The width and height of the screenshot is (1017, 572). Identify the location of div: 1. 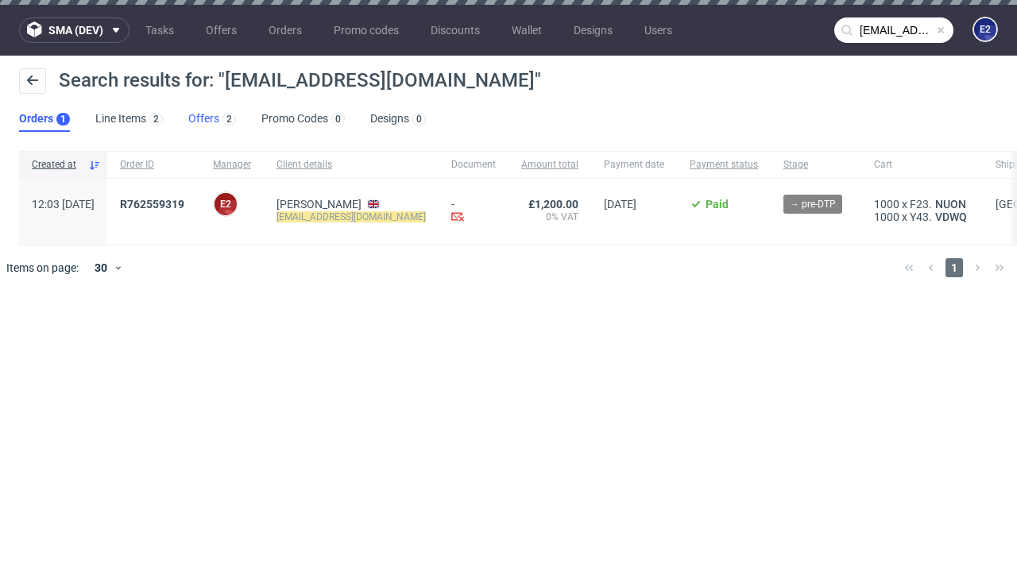
(63, 119).